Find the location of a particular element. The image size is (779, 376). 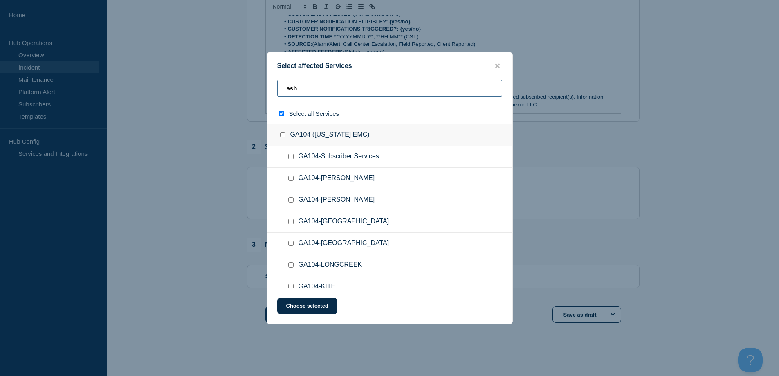

input: GA104-RIDDLEVILLE checkbox is located at coordinates (291, 243).